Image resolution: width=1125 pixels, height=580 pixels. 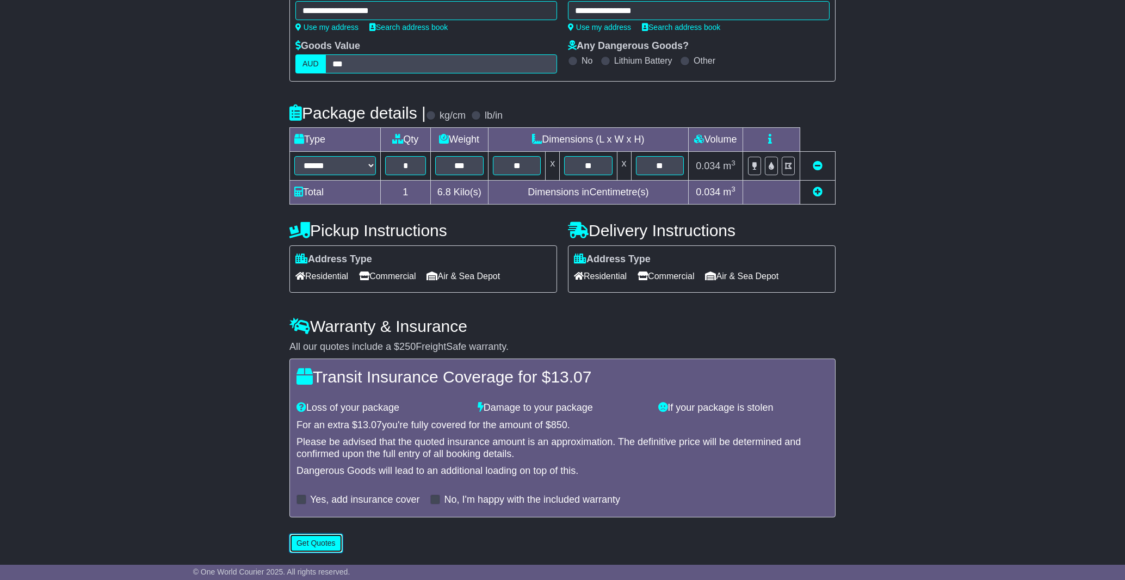 What do you see at coordinates (423, 230) in the screenshot?
I see `h4: Pickup Instructions` at bounding box center [423, 230].